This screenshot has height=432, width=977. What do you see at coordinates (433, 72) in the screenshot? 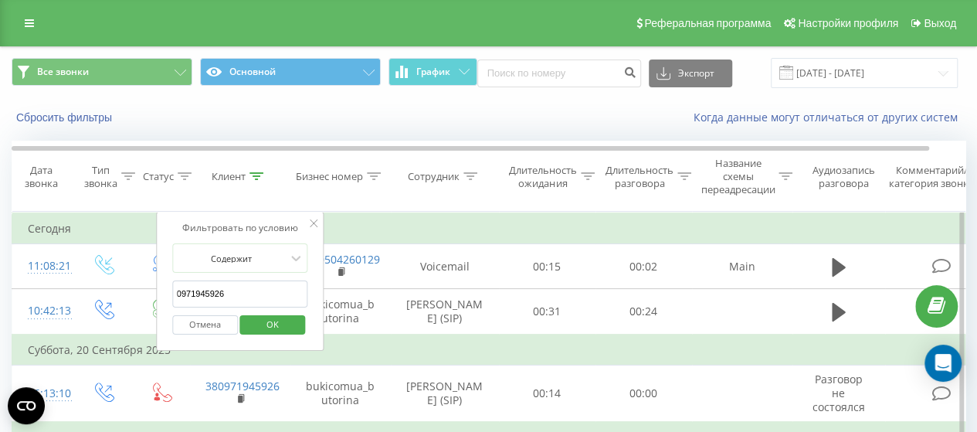
I see `span: График` at bounding box center [433, 72].